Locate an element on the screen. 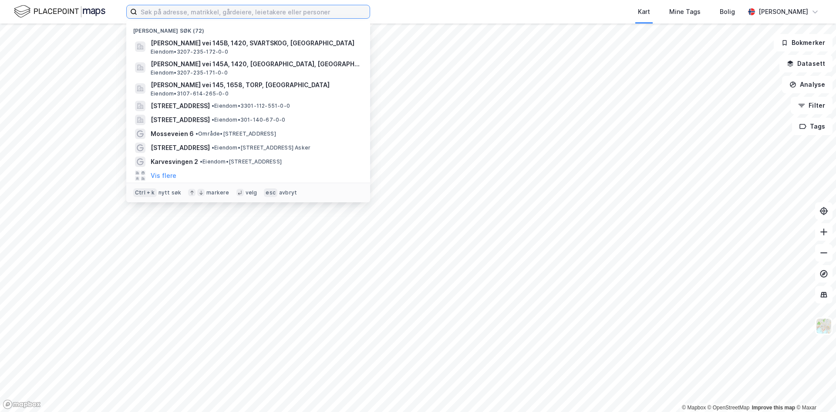 The width and height of the screenshot is (836, 412). a: Improve this map is located at coordinates (773, 407).